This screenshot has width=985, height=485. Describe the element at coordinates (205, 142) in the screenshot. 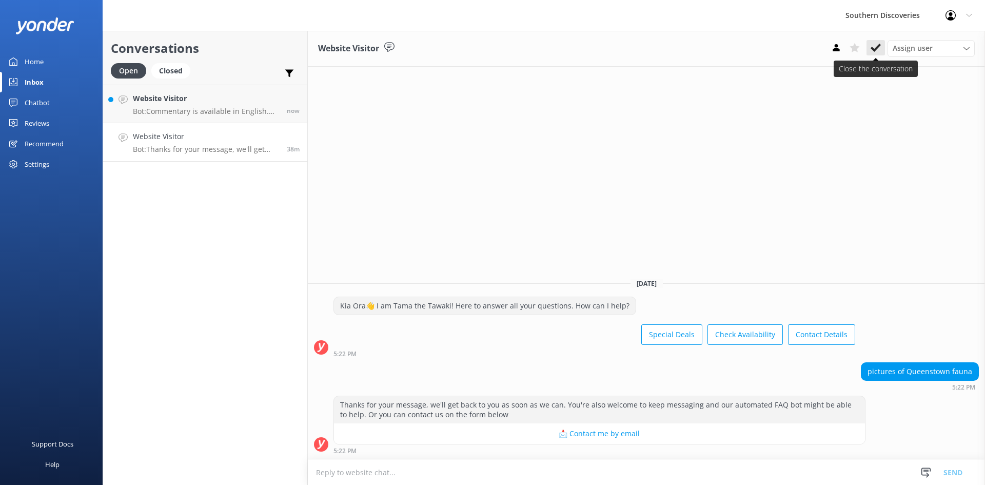

I see `a: Website VisitorBot:Thanks for your message, we'll get back to you as soon as we can. You're also ...` at that location.